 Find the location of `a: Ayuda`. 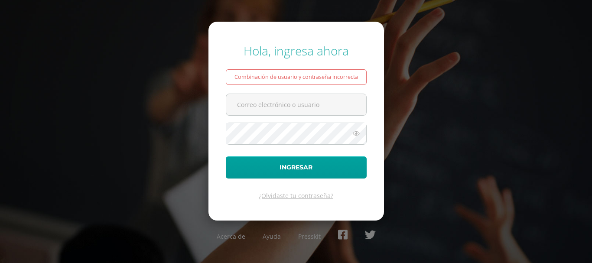

a: Ayuda is located at coordinates (272, 236).